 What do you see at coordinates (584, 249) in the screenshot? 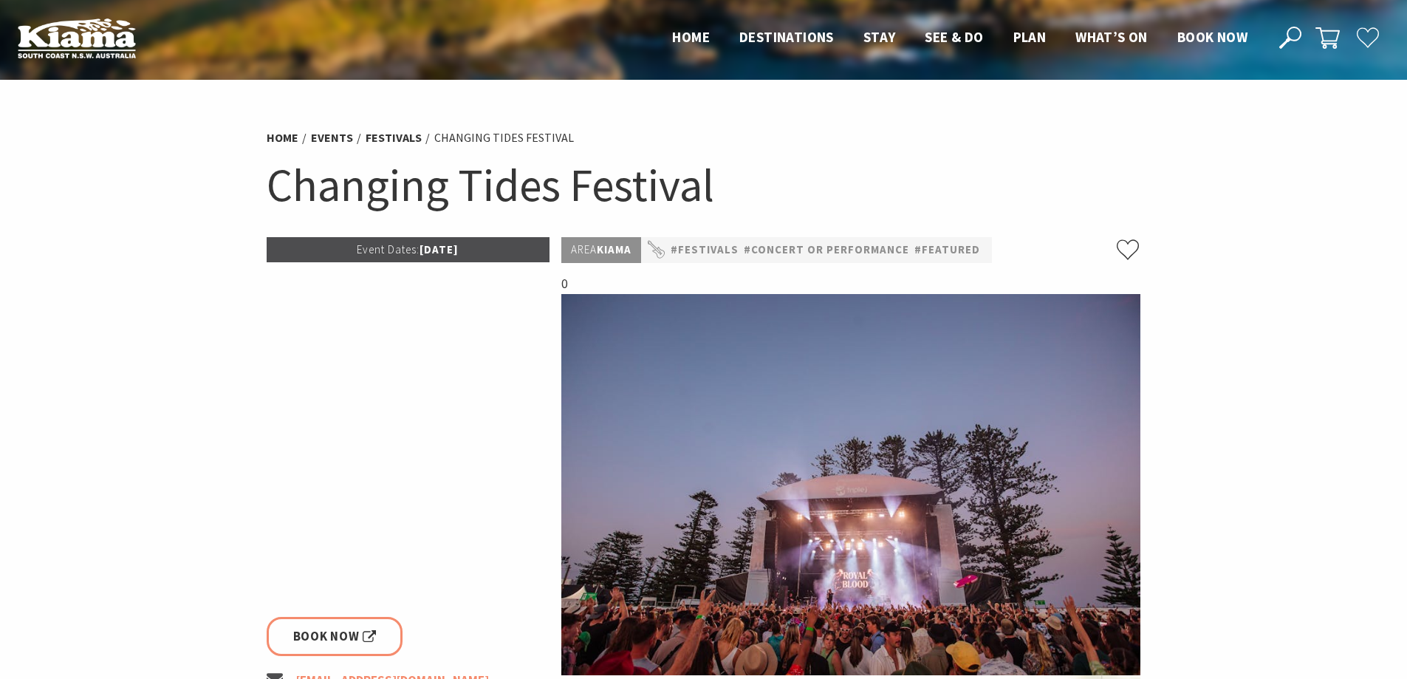
I see `span: Area` at bounding box center [584, 249].